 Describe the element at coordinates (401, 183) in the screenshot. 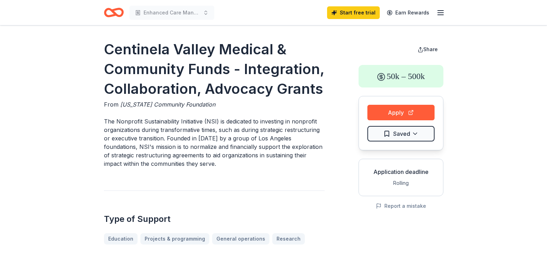

I see `div: Rolling` at that location.